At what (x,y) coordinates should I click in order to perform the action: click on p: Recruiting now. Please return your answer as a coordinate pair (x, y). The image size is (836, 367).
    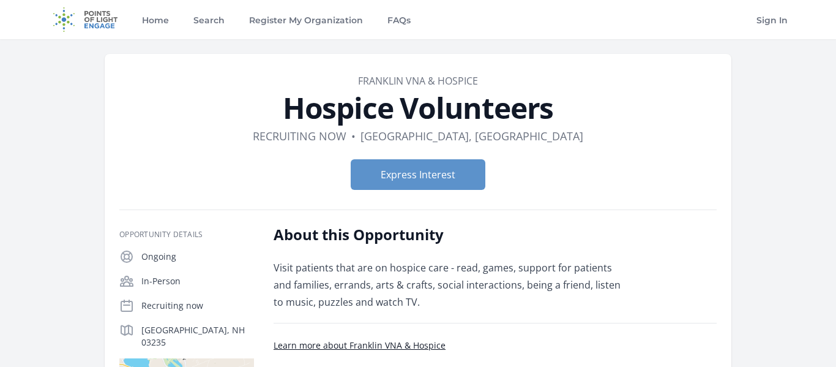
    Looking at the image, I should click on (198, 305).